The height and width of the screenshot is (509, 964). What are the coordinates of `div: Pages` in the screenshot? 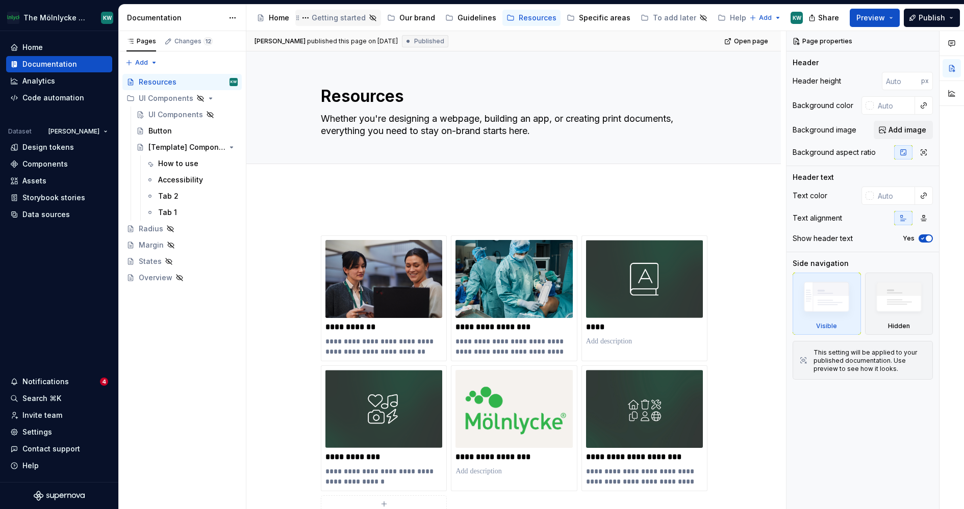 It's located at (141, 41).